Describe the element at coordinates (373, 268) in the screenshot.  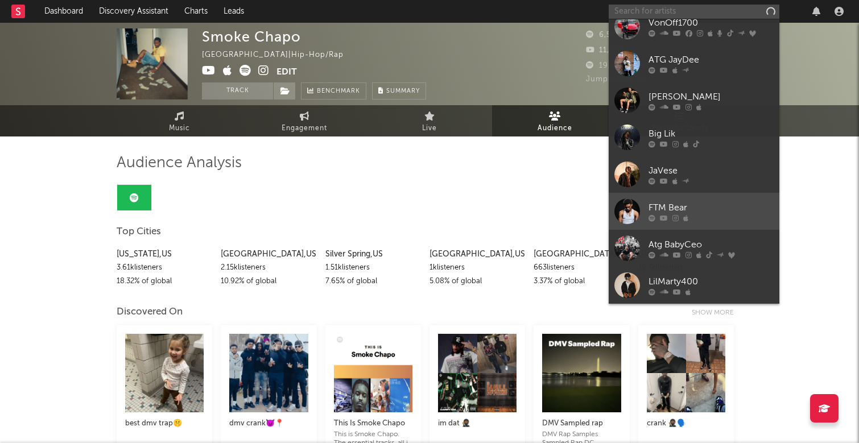
I see `div: 1.51k listeners` at that location.